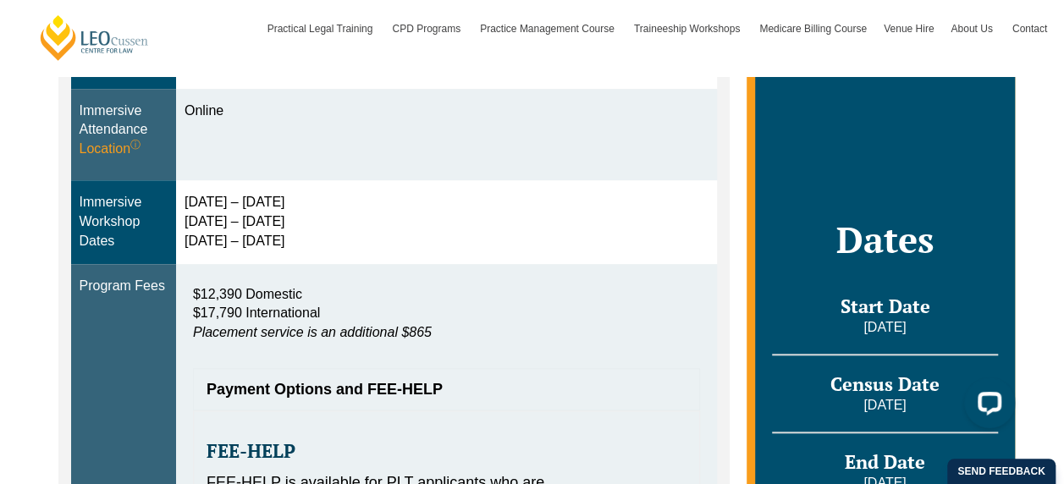 The height and width of the screenshot is (484, 1064). What do you see at coordinates (39, 32) in the screenshot?
I see `button: Open LiveChat chat widget` at bounding box center [39, 32].